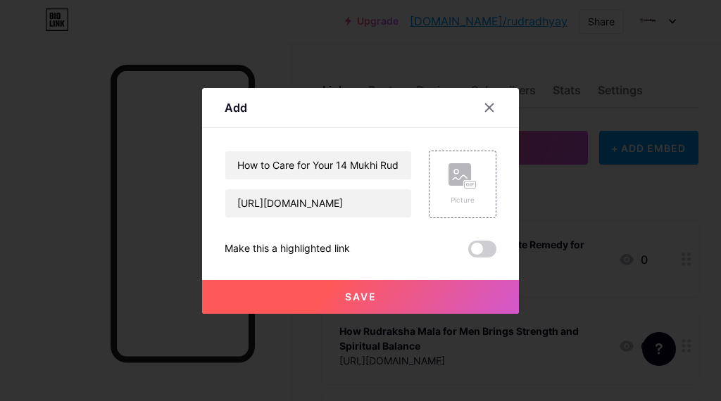  Describe the element at coordinates (360, 297) in the screenshot. I see `button: Save` at that location.